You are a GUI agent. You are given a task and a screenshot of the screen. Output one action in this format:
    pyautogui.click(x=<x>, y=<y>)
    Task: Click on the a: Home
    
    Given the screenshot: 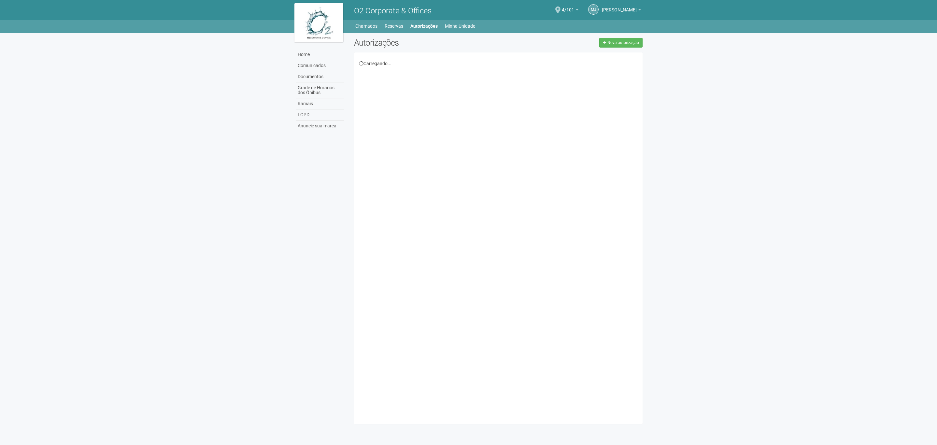 What is the action you would take?
    pyautogui.click(x=320, y=55)
    